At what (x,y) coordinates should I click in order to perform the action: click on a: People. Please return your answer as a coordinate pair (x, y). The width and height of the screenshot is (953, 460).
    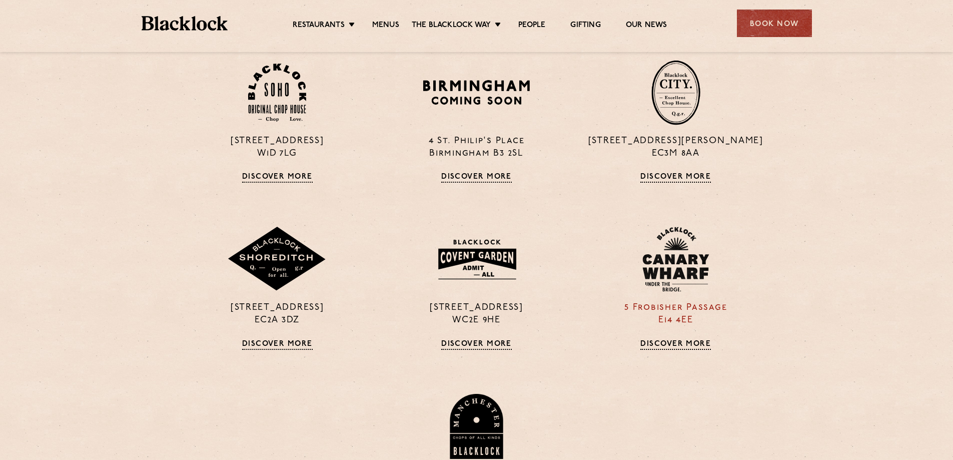
    Looking at the image, I should click on (532, 26).